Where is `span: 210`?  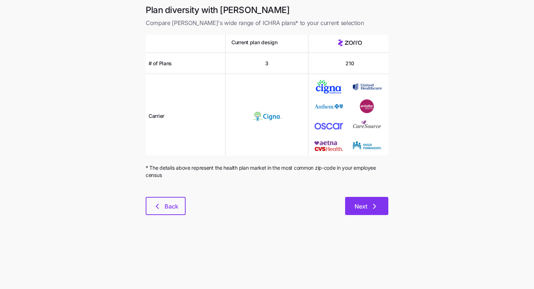 span: 210 is located at coordinates (349, 64).